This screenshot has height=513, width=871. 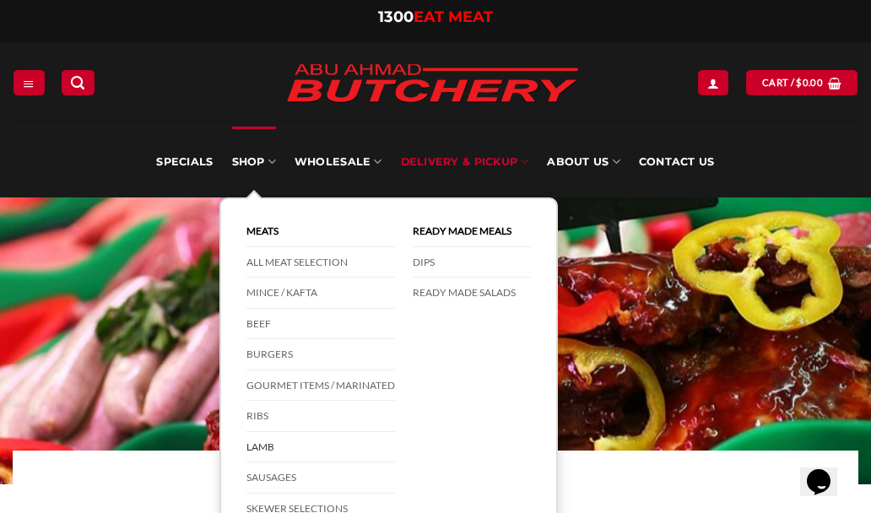 What do you see at coordinates (78, 82) in the screenshot?
I see `a: Search` at bounding box center [78, 82].